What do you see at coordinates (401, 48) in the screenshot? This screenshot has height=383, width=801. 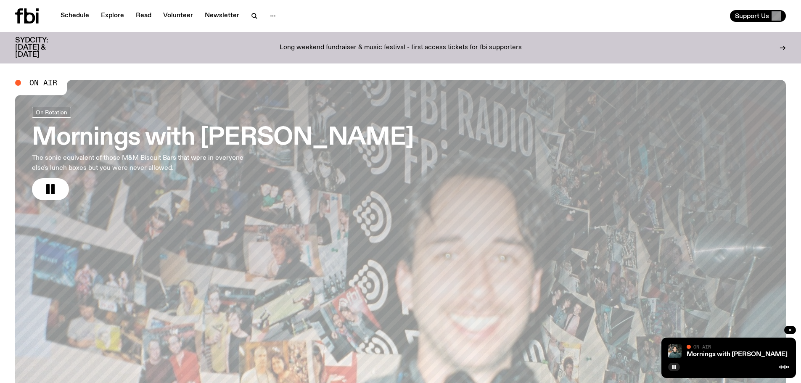 I see `p: Long weekend fundraiser & music festival - first access tickets for fbi supporters` at bounding box center [401, 48].